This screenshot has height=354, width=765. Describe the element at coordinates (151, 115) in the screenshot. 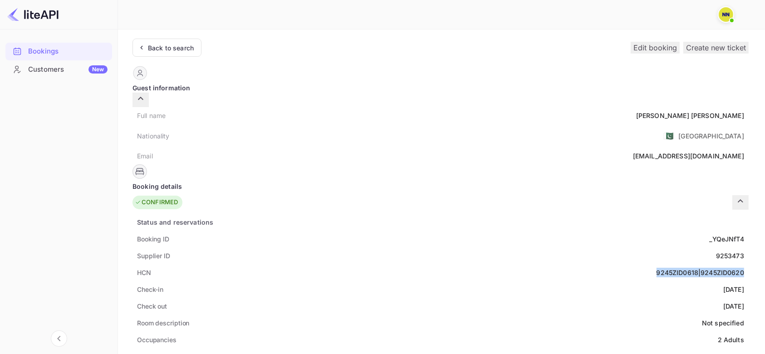

I see `div: Full name` at that location.